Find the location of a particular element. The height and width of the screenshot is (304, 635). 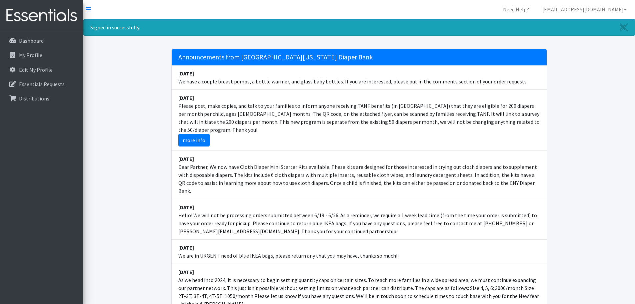

a: Close is located at coordinates (624, 27).